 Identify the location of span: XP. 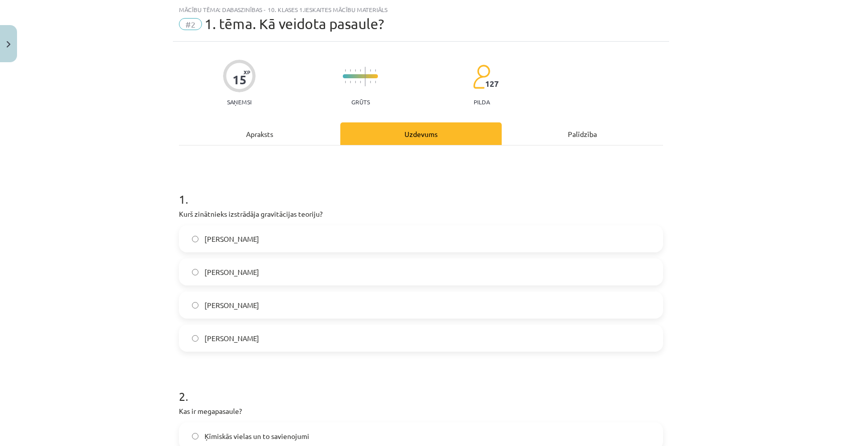
(247, 72).